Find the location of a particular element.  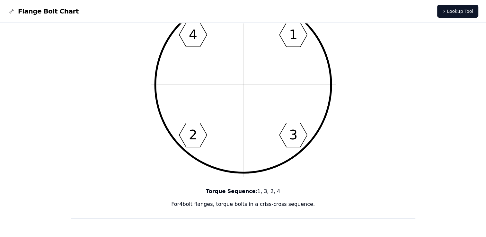

p: For 4 bolt flanges, torque bolts in a criss-cross sequence. is located at coordinates (243, 204).